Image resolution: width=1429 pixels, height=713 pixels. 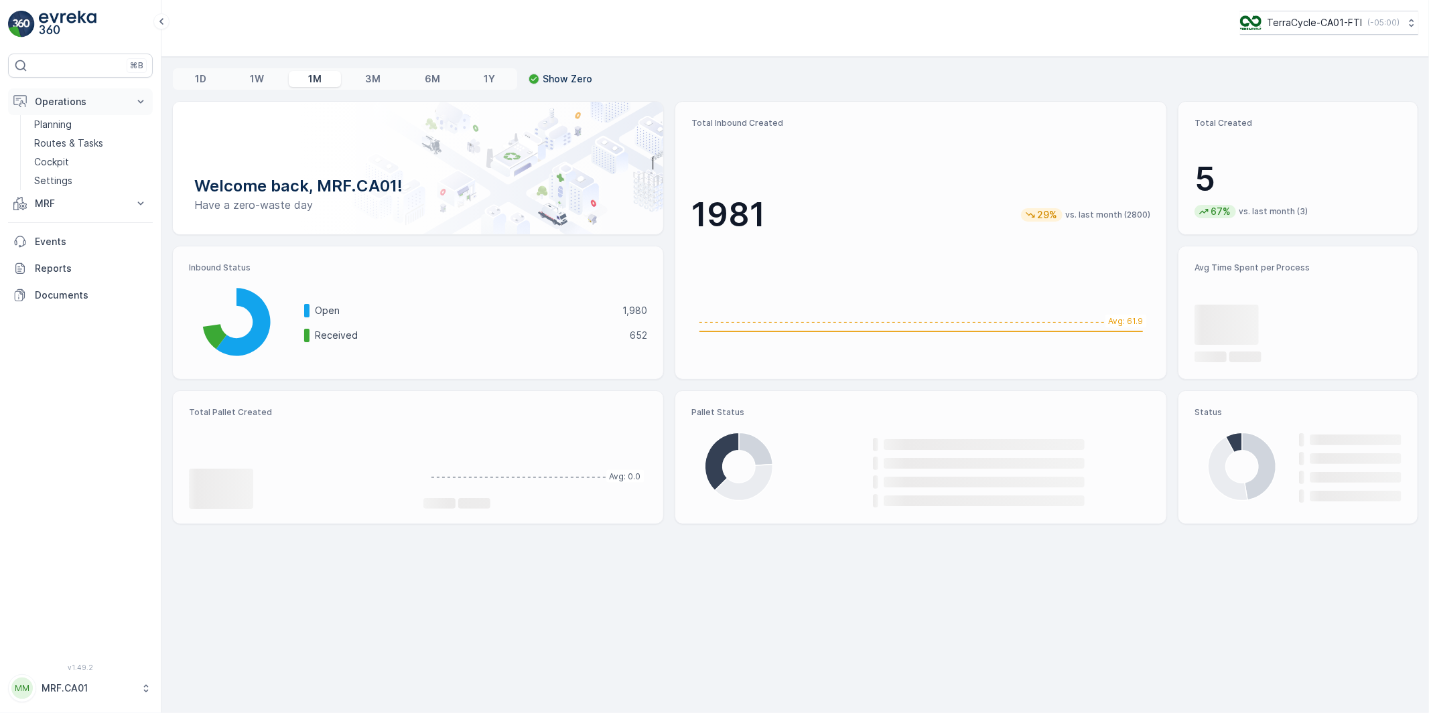 I want to click on p: MRF, so click(x=80, y=204).